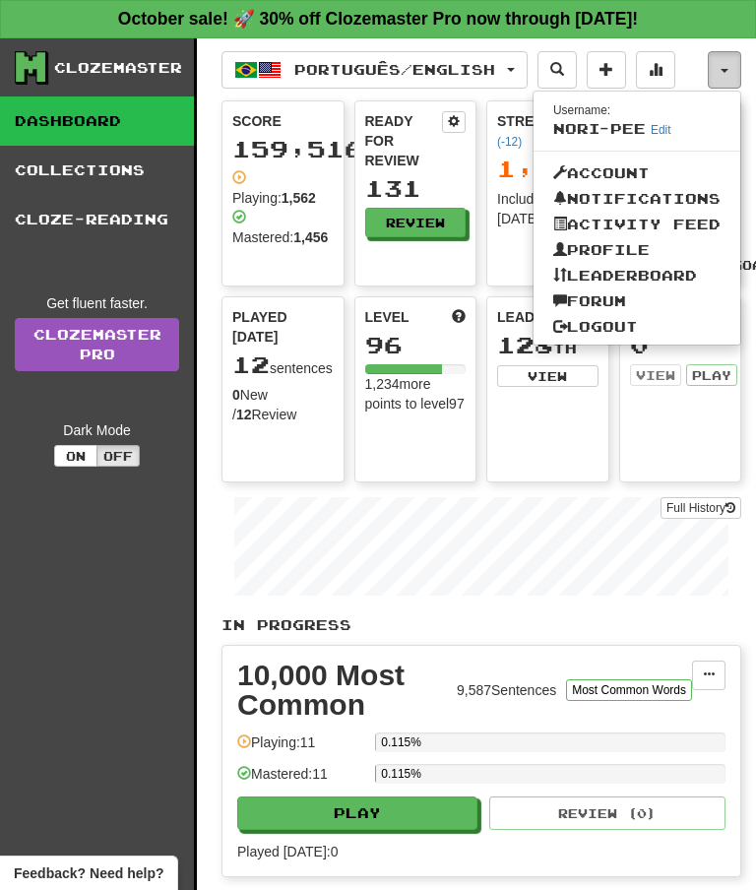 The width and height of the screenshot is (756, 890). What do you see at coordinates (637, 224) in the screenshot?
I see `a: Activity Feed` at bounding box center [637, 224].